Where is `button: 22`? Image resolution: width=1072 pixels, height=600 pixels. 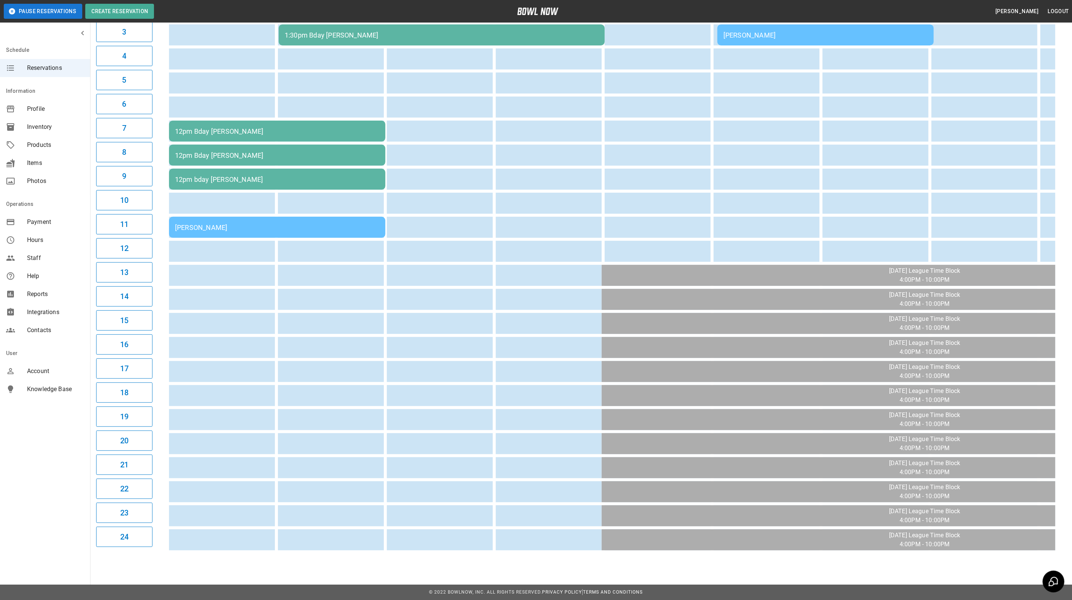
button: 22 is located at coordinates (124, 488).